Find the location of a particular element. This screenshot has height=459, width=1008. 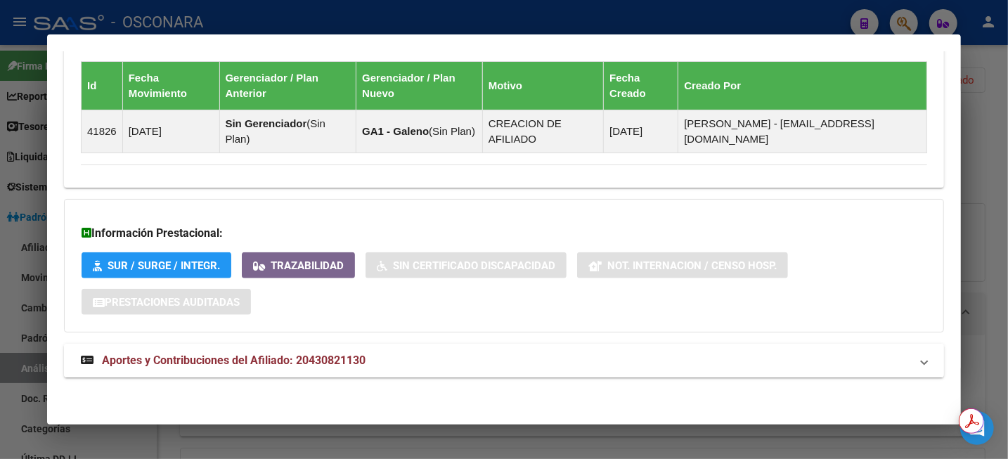

button: Sin Certificado Discapacidad is located at coordinates (466, 265).